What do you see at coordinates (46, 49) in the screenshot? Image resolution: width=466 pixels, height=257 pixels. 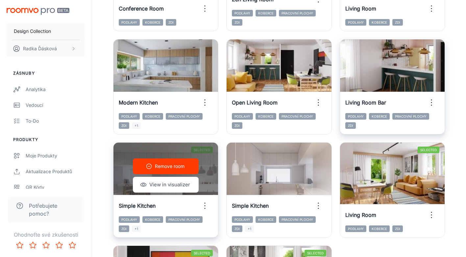 I see `button: Radka Ďásková` at bounding box center [46, 49].